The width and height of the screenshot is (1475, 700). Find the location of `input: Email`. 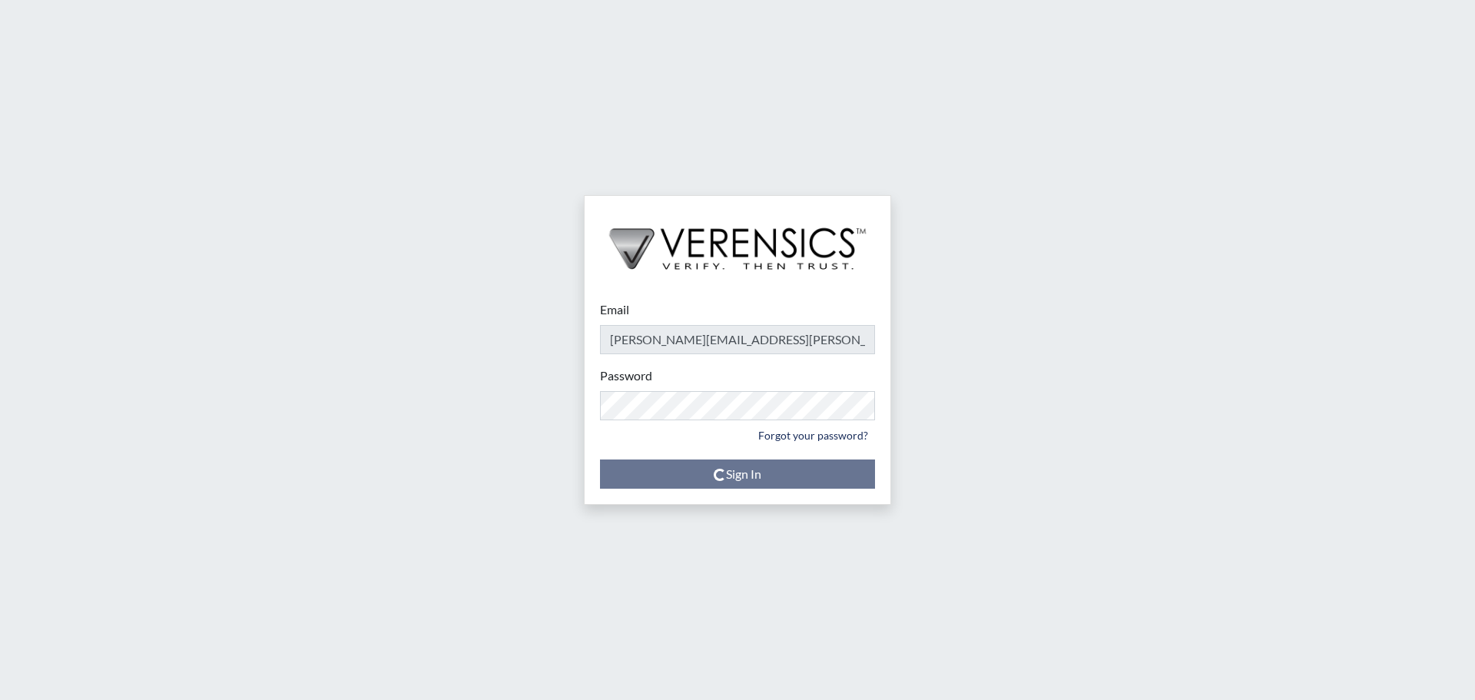

input: Email is located at coordinates (737, 339).